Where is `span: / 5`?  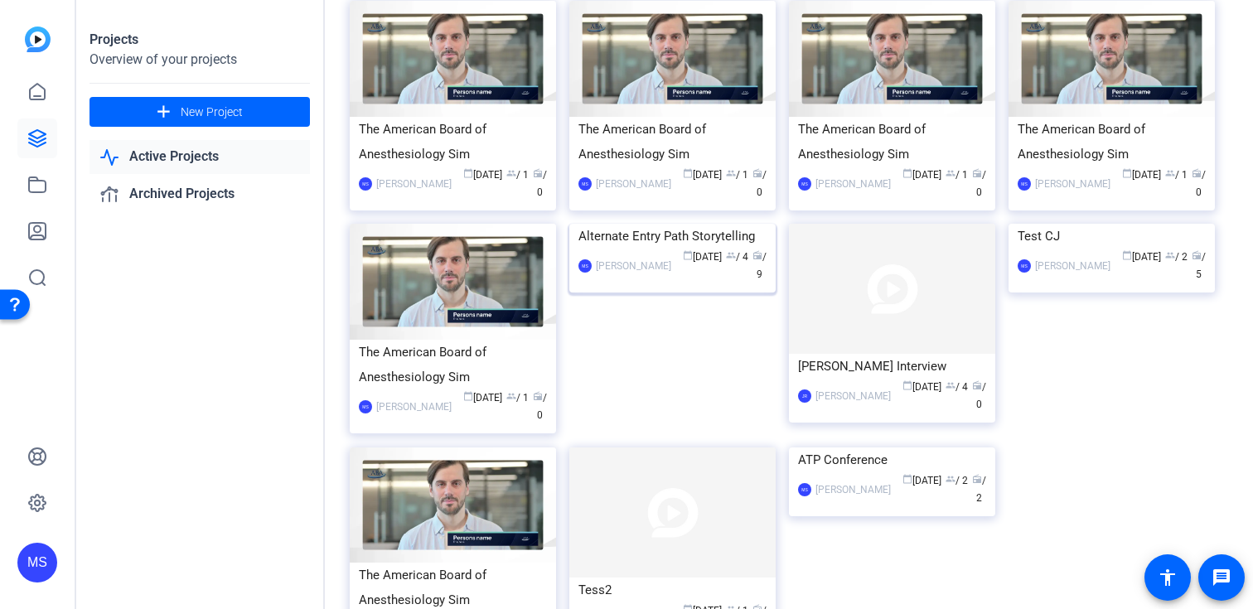
span: / 5 is located at coordinates (1198, 265).